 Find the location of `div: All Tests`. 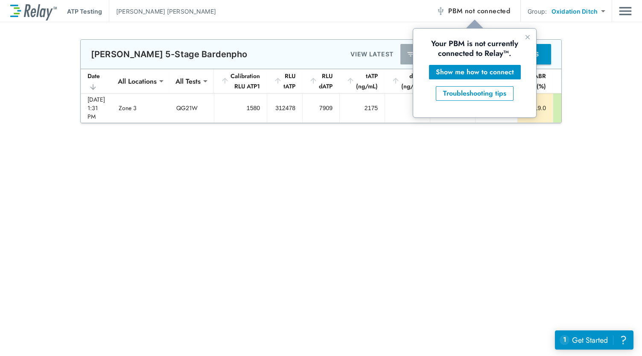

div: All Tests is located at coordinates (188, 81).